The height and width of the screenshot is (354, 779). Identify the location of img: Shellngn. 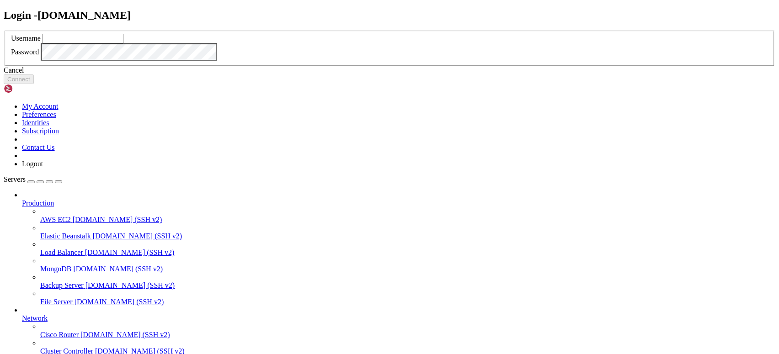
(30, 89).